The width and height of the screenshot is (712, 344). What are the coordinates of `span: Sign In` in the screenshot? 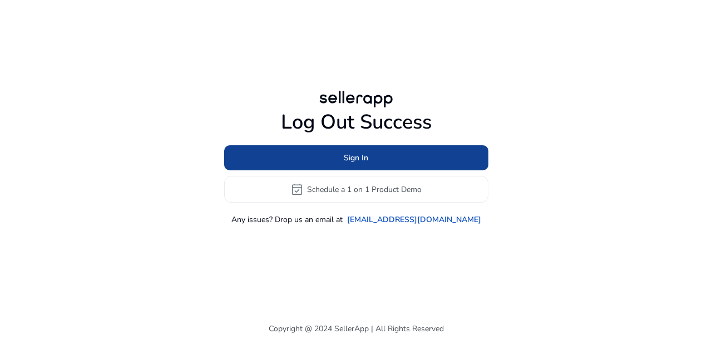 It's located at (356, 157).